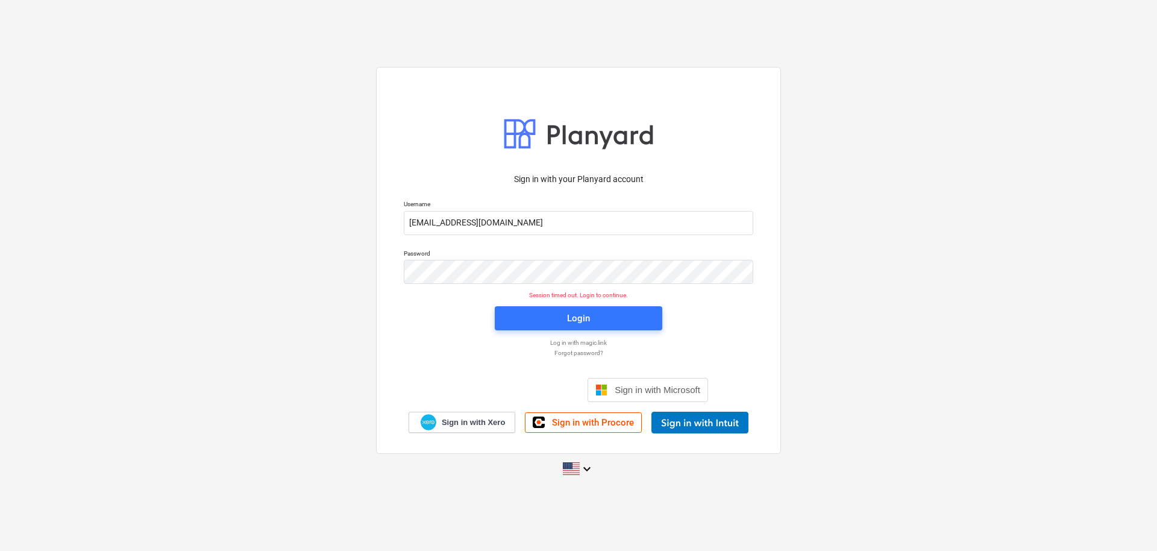  Describe the element at coordinates (578, 318) in the screenshot. I see `button: Login` at that location.